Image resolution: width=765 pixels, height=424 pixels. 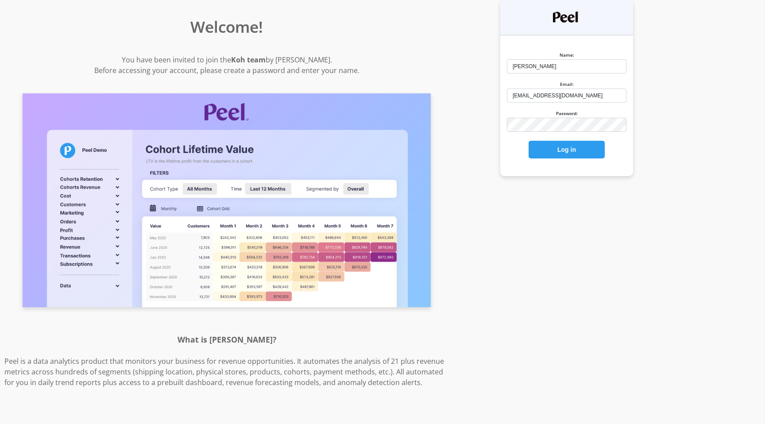 I want to click on strong: Koh team, so click(x=248, y=60).